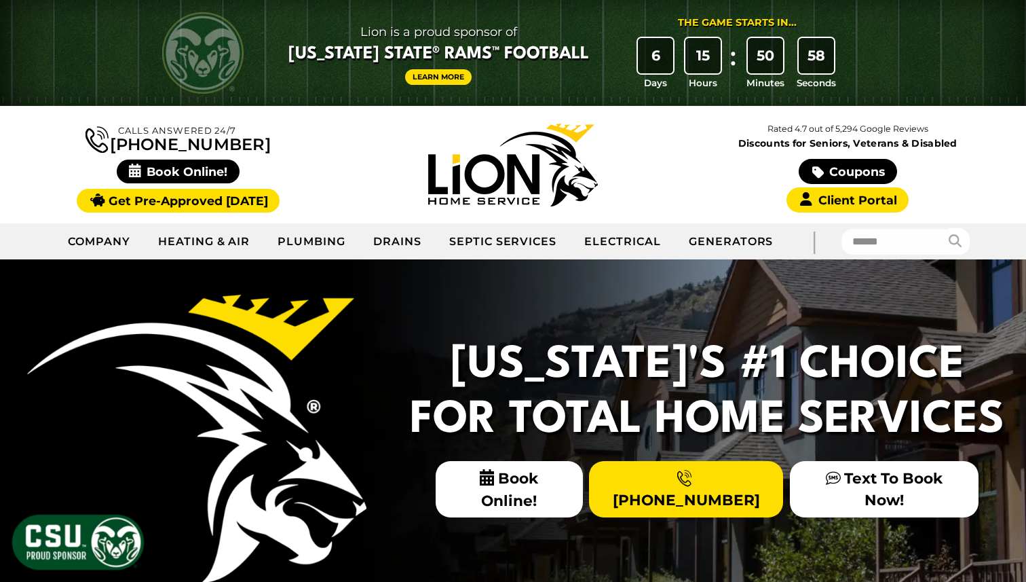  Describe the element at coordinates (439, 77) in the screenshot. I see `a: Learn More` at that location.